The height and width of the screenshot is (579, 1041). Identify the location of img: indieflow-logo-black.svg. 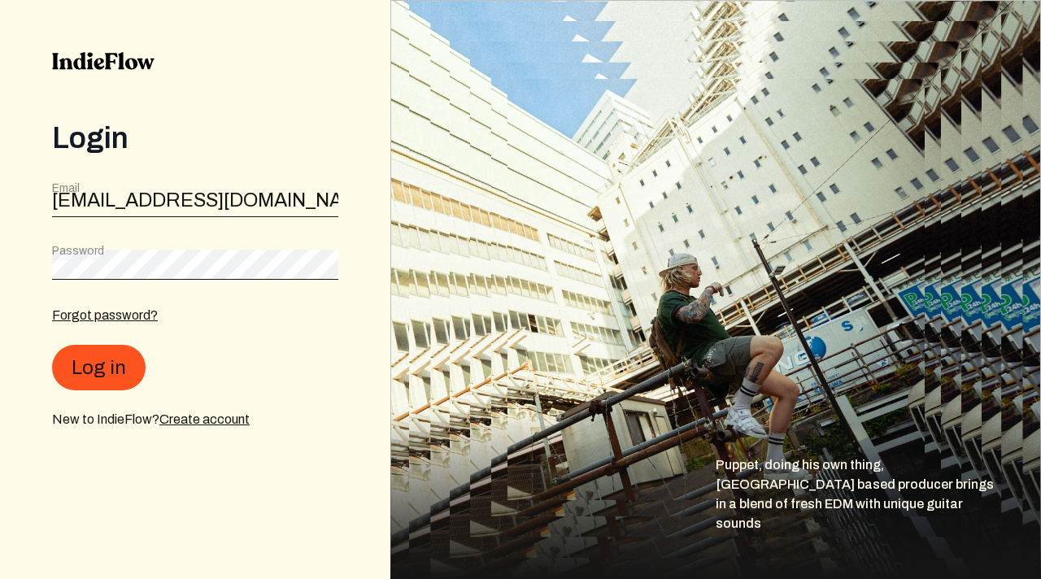
(103, 61).